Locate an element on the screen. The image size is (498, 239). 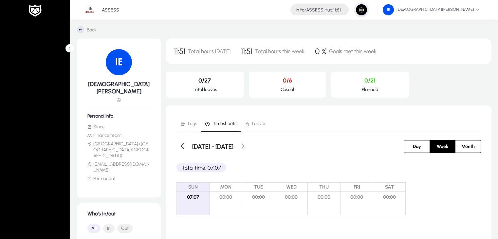
a: Timesheets is located at coordinates (221, 124).